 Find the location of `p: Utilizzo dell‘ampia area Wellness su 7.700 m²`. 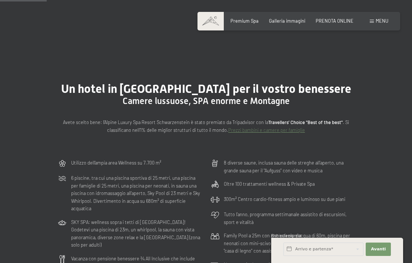

p: Utilizzo dell‘ampia area Wellness su 7.700 m² is located at coordinates (116, 162).